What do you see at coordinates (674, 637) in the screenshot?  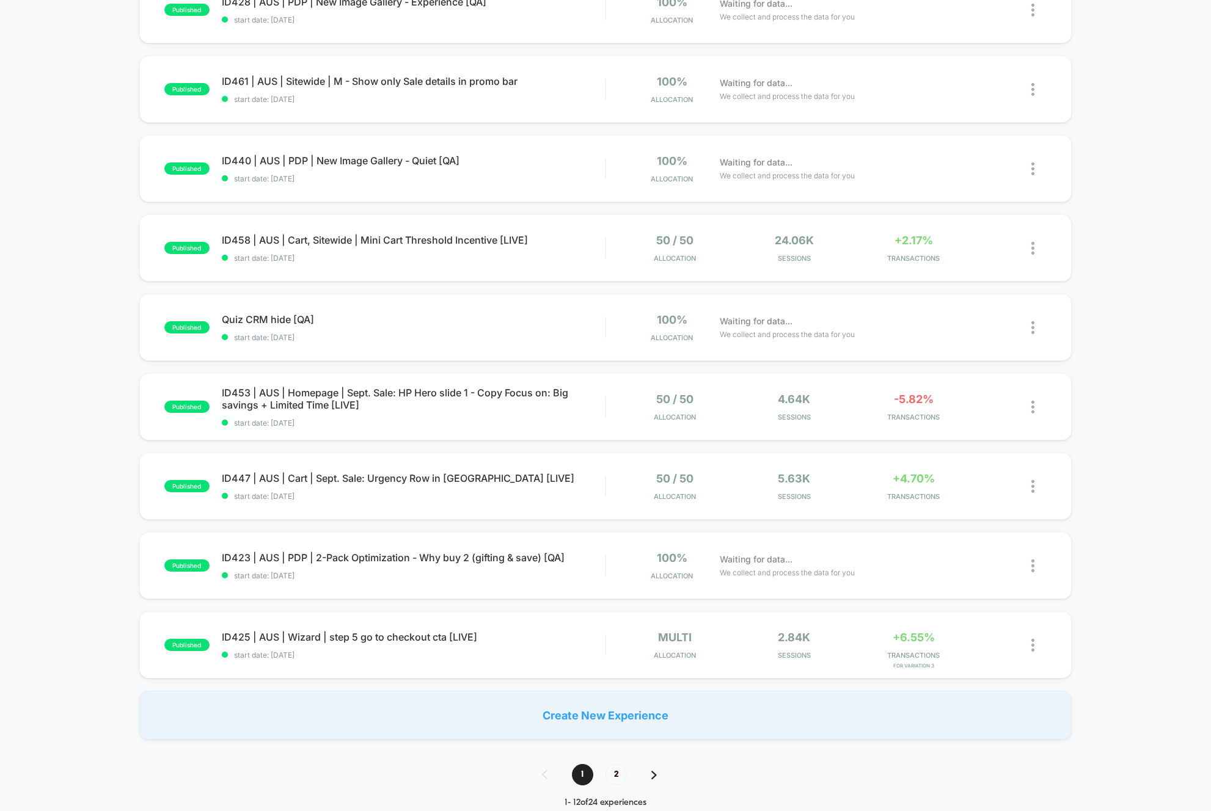 I see `span: multi` at bounding box center [674, 637].